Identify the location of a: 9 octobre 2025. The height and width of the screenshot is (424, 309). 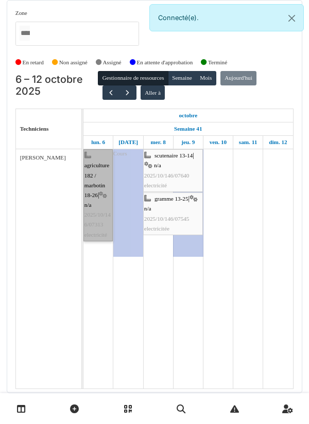
(188, 142).